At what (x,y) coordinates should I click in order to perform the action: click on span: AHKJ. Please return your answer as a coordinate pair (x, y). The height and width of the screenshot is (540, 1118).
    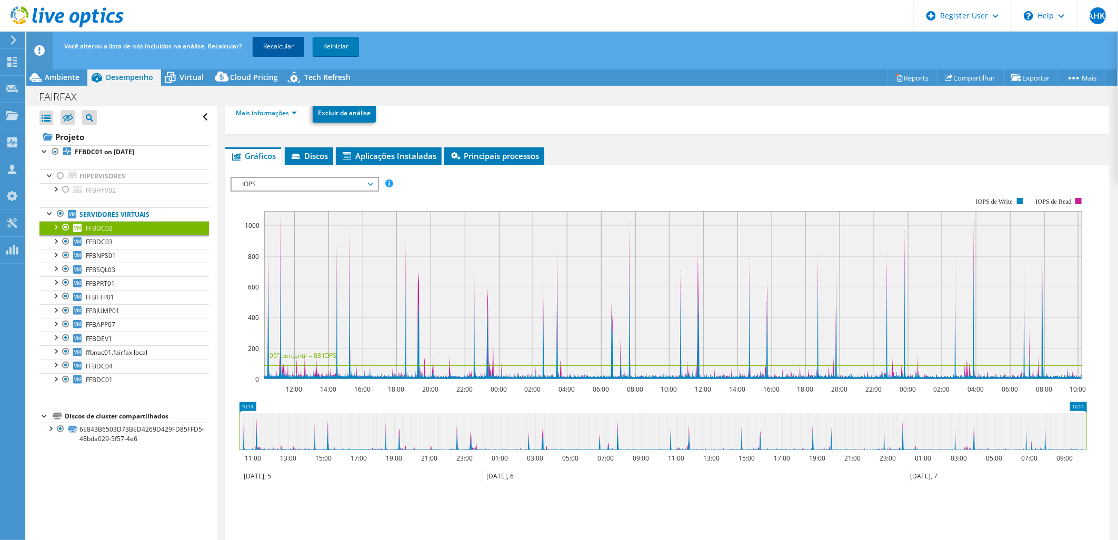
    Looking at the image, I should click on (1098, 16).